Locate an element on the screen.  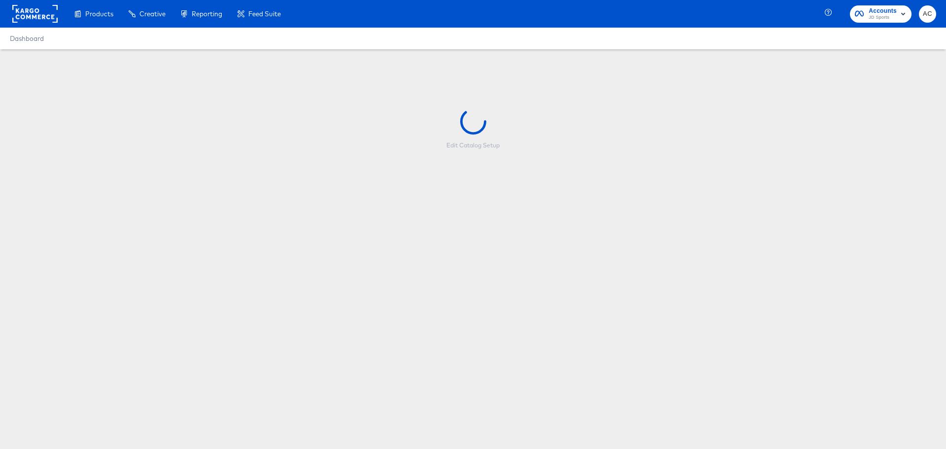
span: Products is located at coordinates (99, 14).